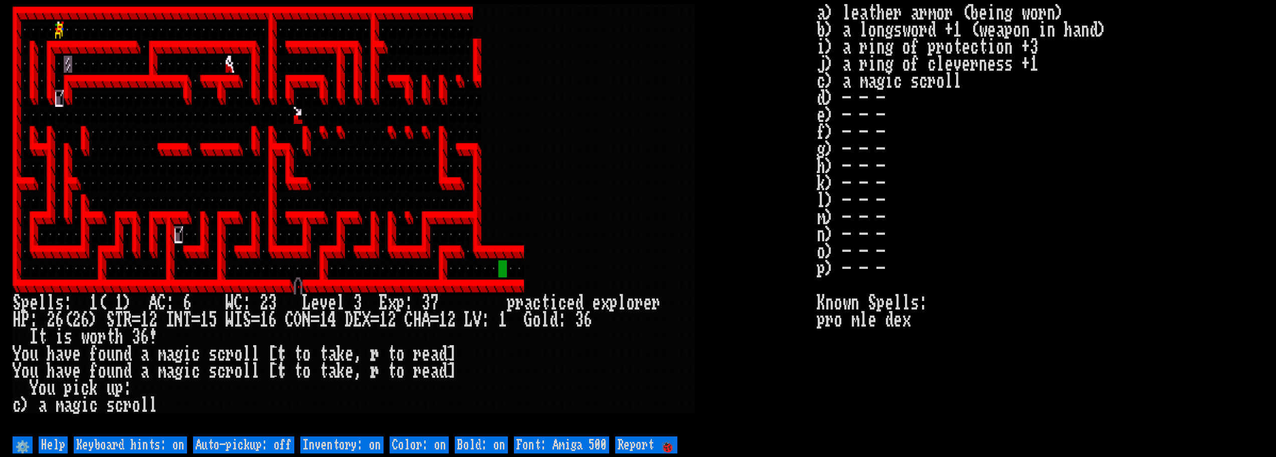 The image size is (1276, 457). What do you see at coordinates (17, 320) in the screenshot?
I see `div: H` at bounding box center [17, 320].